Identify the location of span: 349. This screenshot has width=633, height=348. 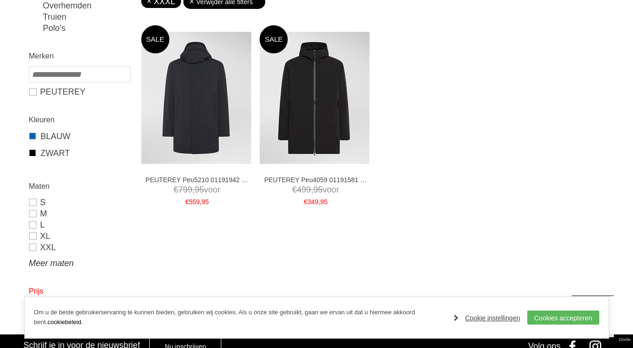
(312, 202).